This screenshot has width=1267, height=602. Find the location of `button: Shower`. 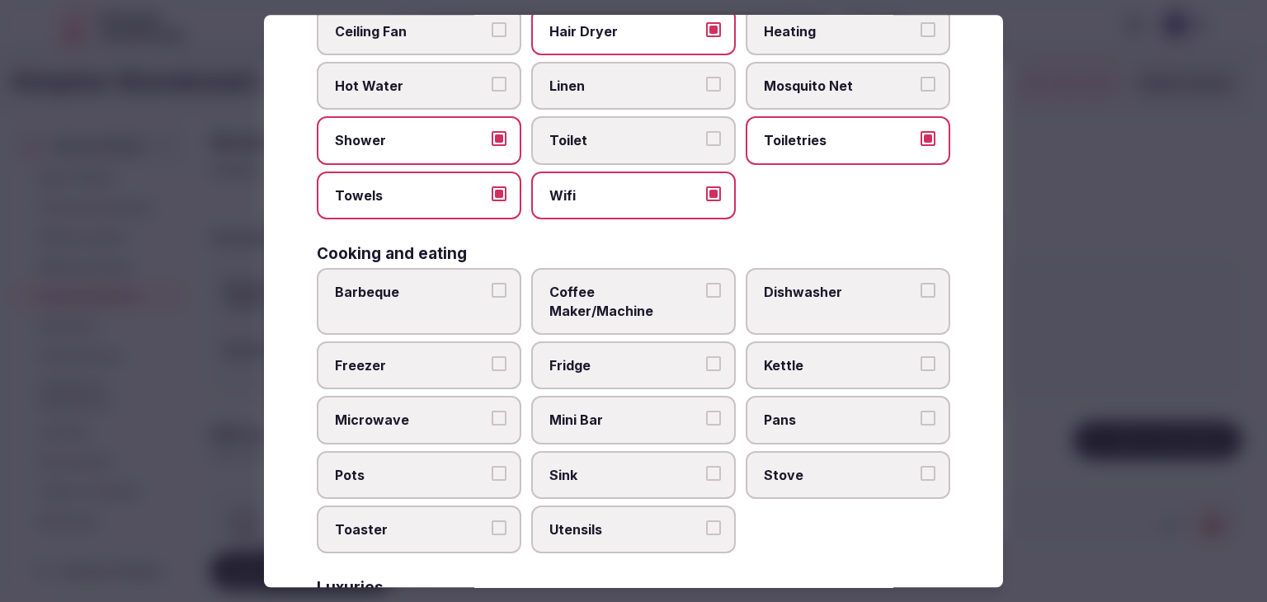

button: Shower is located at coordinates (499, 139).